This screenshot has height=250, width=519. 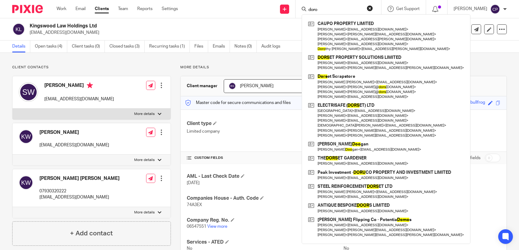 What do you see at coordinates (91, 234) in the screenshot?
I see `h4: + Add contact` at bounding box center [91, 234].